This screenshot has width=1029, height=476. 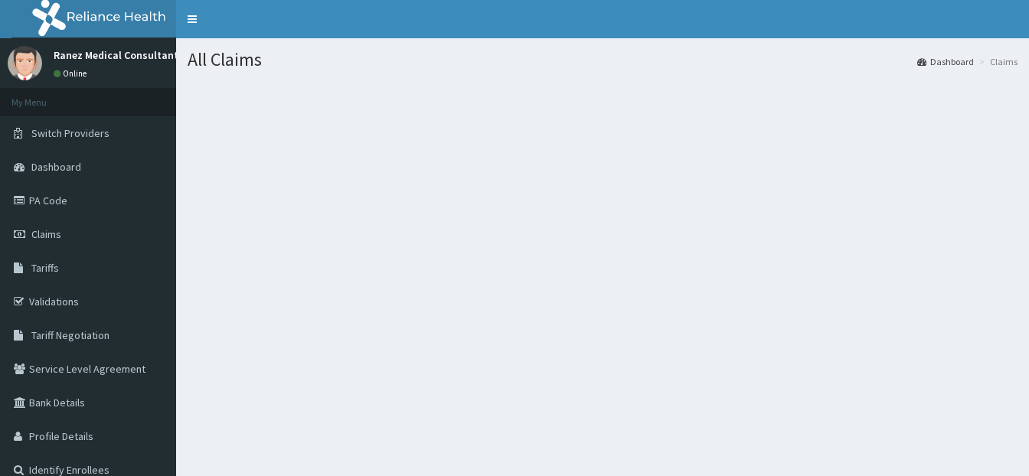 I want to click on span: Switch Providers, so click(x=70, y=133).